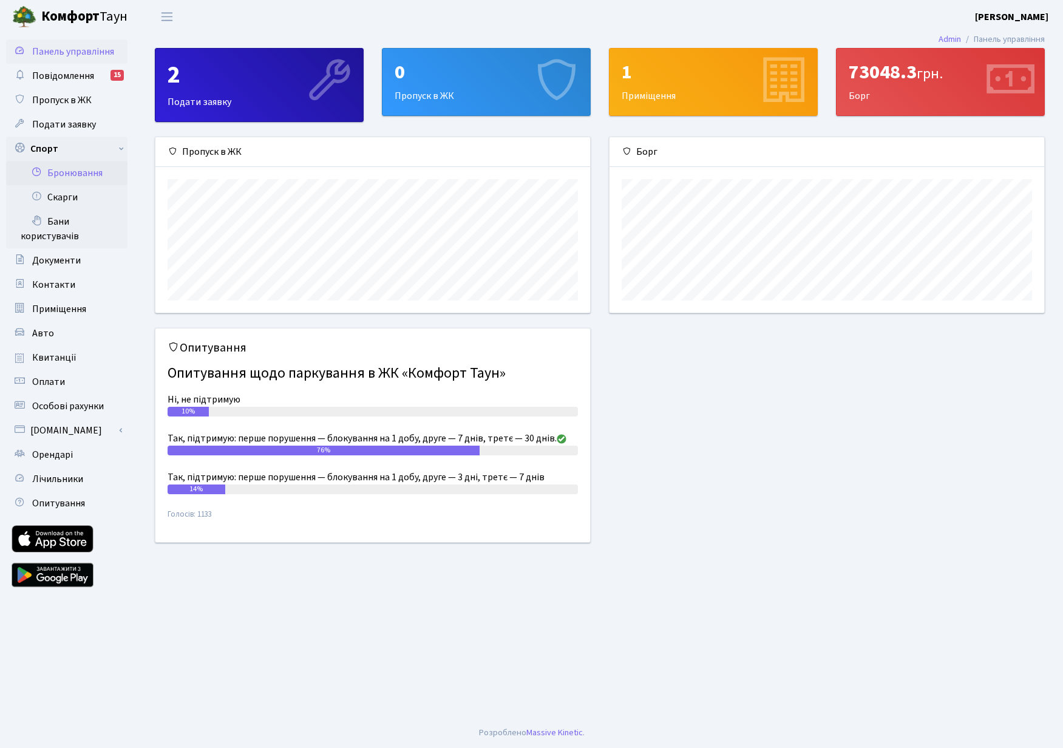  Describe the element at coordinates (49, 382) in the screenshot. I see `span: Оплати` at that location.